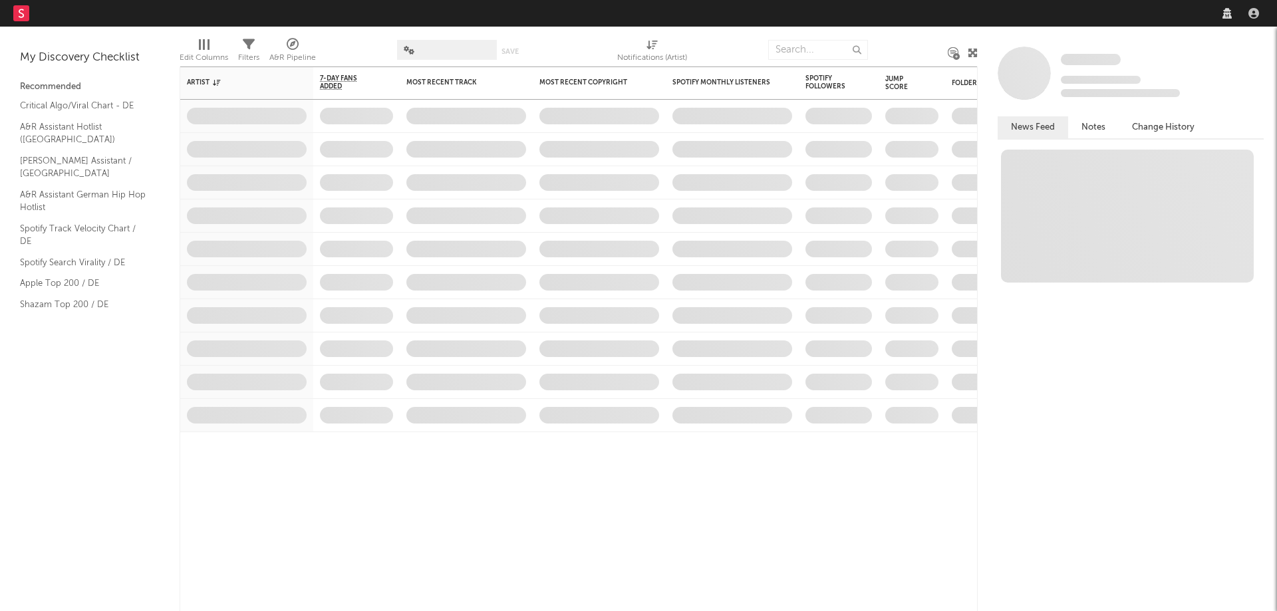  What do you see at coordinates (589, 82) in the screenshot?
I see `div: Most Recent Copyright` at bounding box center [589, 82].